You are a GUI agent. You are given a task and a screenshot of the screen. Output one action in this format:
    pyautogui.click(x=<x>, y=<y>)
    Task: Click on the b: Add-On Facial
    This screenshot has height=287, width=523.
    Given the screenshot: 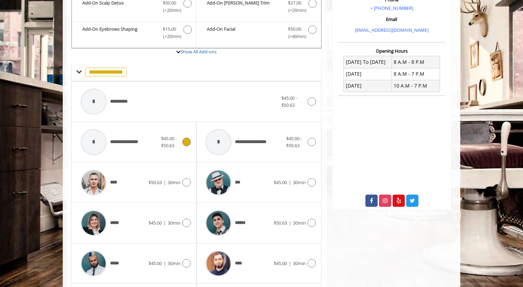 What is the action you would take?
    pyautogui.click(x=244, y=33)
    